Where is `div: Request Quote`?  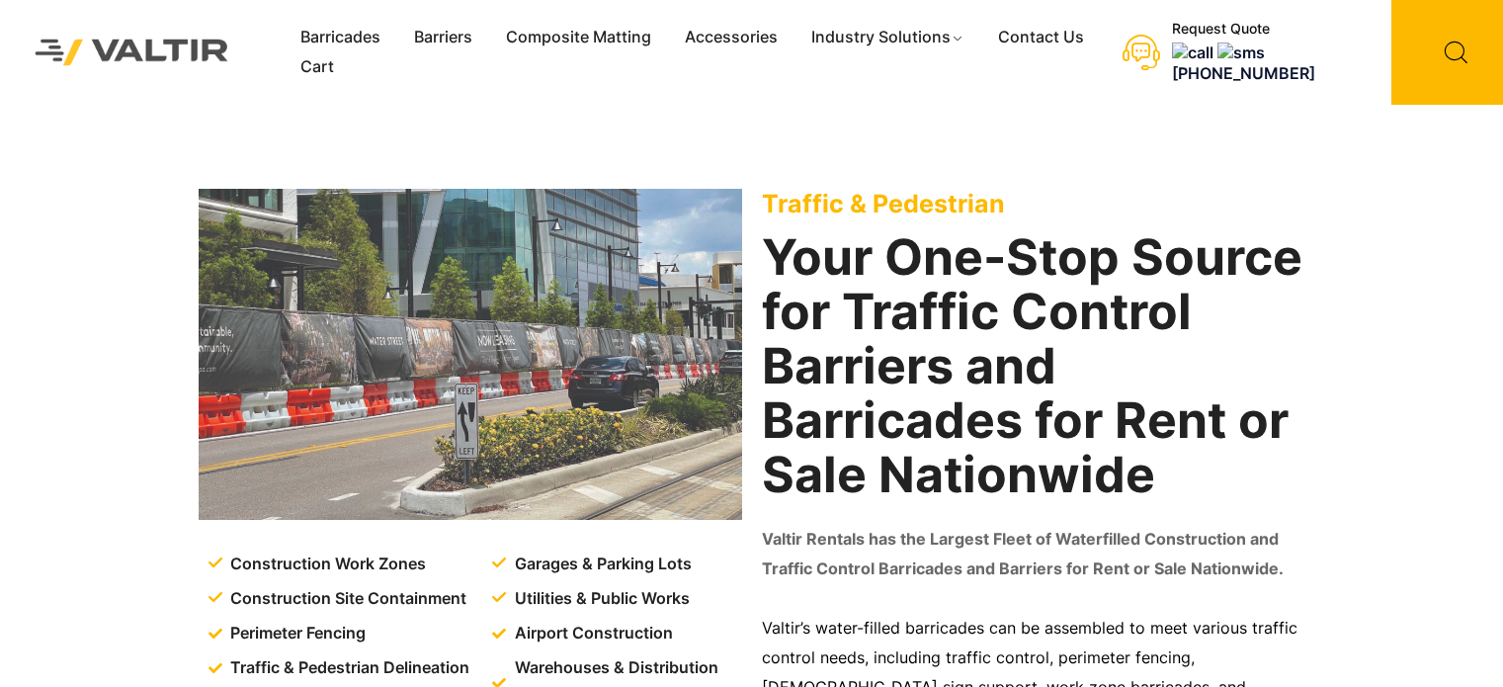 div: Request Quote is located at coordinates (1272, 29).